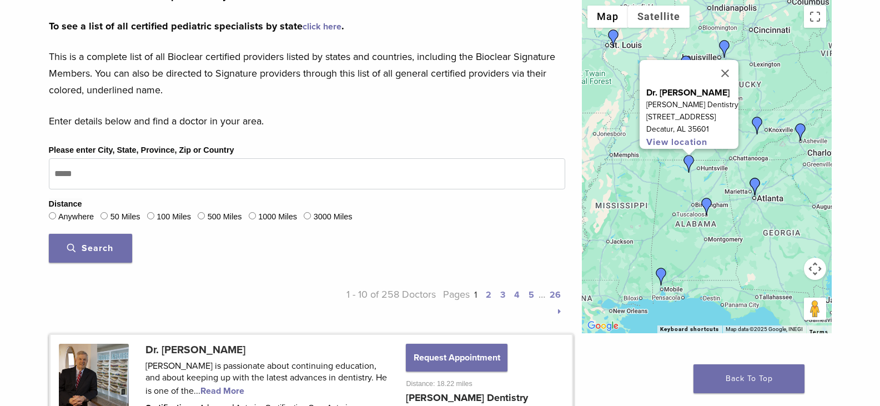 Image resolution: width=880 pixels, height=406 pixels. I want to click on label: 50 Miles, so click(126, 217).